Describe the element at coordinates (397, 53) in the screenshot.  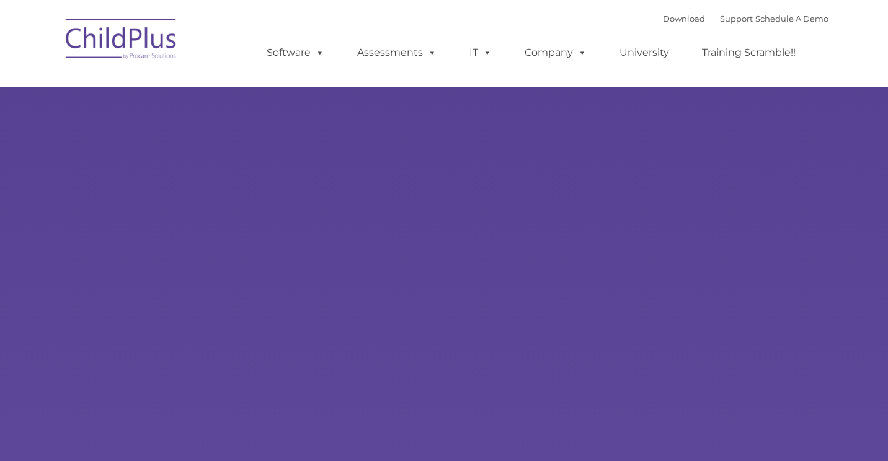
I see `a: Assessments` at that location.